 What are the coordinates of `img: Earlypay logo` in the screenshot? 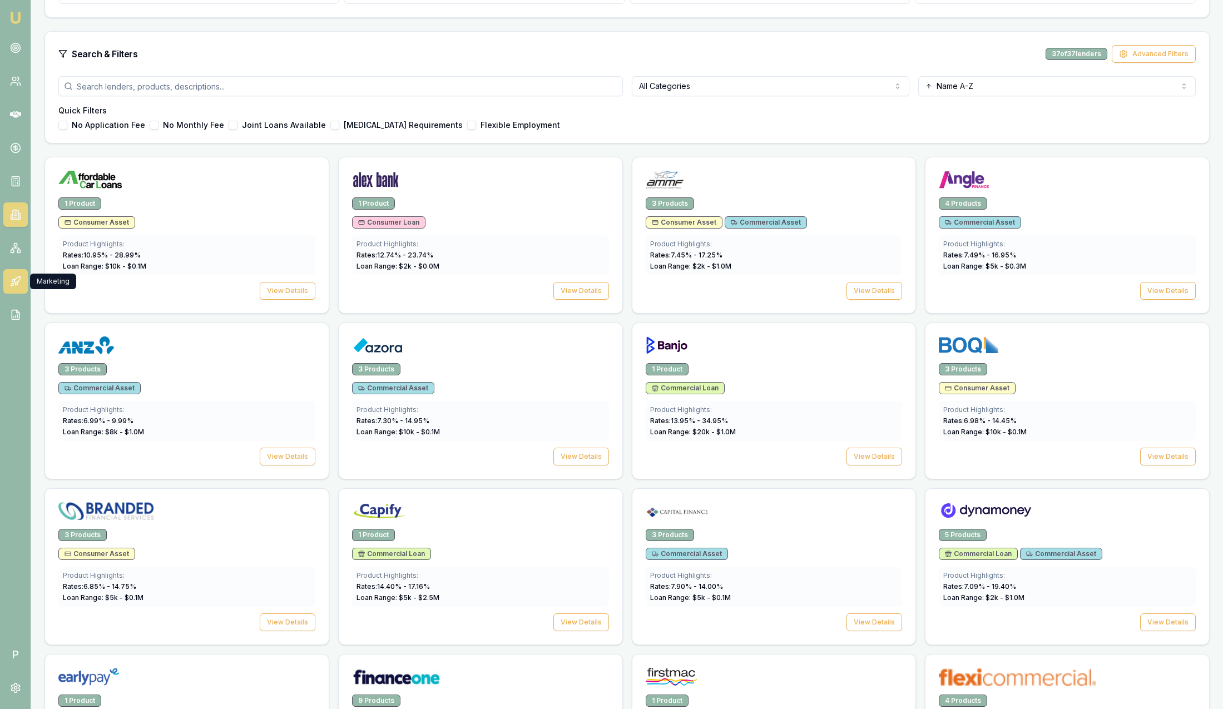 It's located at (88, 677).